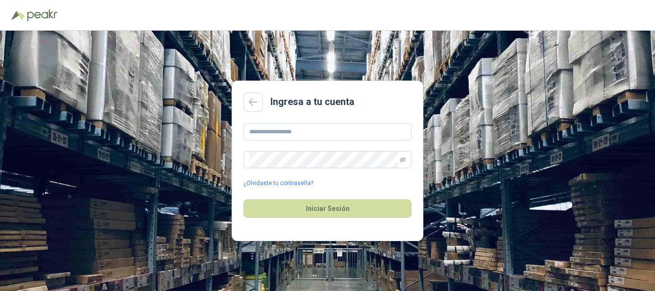 The image size is (655, 291). Describe the element at coordinates (42, 15) in the screenshot. I see `img: Peakr` at that location.